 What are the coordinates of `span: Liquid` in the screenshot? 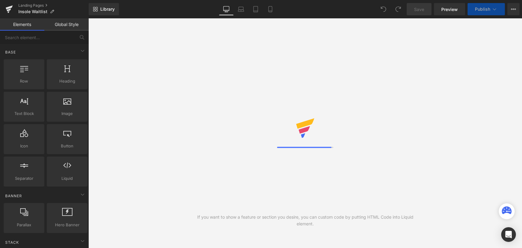 It's located at (67, 178).